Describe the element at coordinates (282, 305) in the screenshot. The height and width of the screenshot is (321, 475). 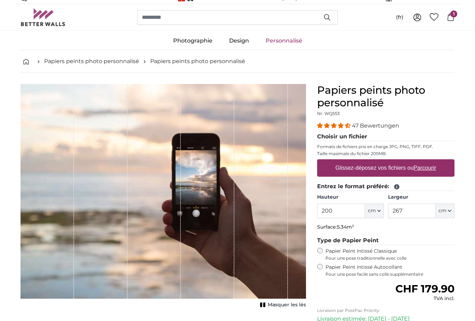
I see `button: Masquer les lés` at that location.